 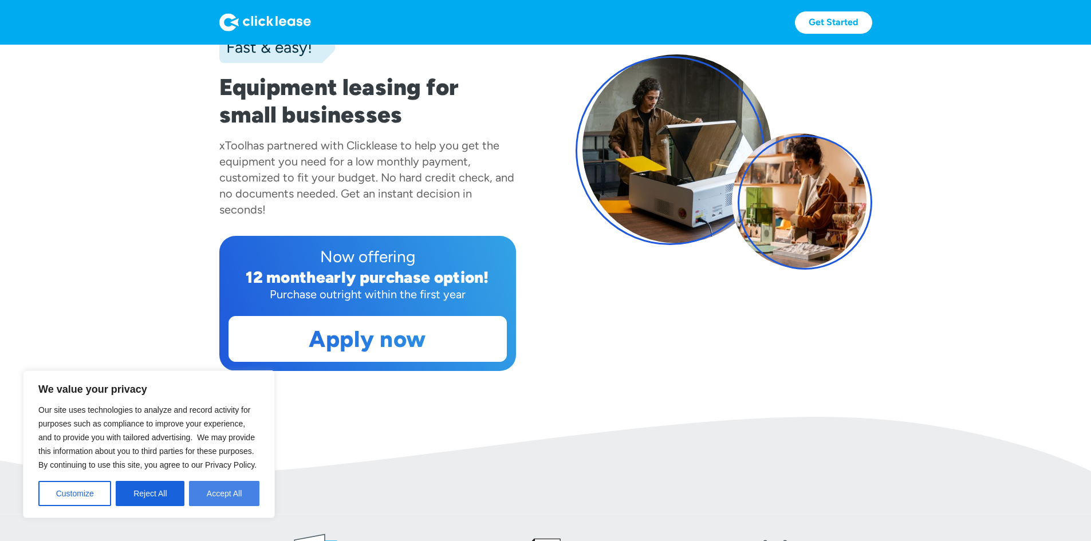 I want to click on a: Apply now, so click(x=368, y=339).